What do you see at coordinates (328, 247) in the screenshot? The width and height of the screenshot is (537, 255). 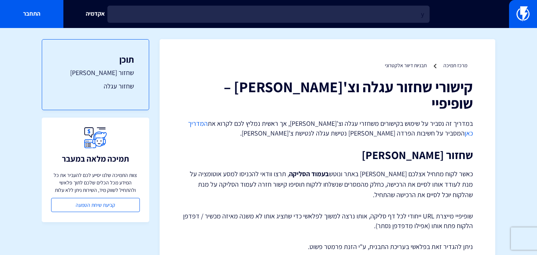 I see `p: ניתן להגדיר זאת בפלאשי בעריכת התבנית, ע"י הזנת פרמטר פשוט.` at bounding box center [328, 247].